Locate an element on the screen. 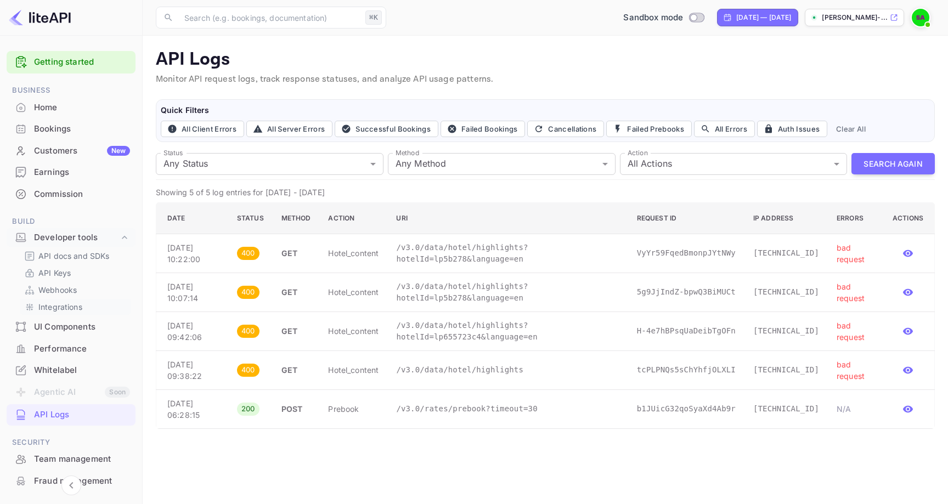 The height and width of the screenshot is (504, 948). a: Webhooks is located at coordinates (75, 290).